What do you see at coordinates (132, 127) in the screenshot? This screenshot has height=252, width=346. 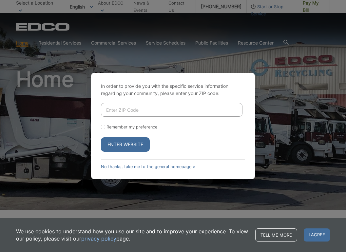 I see `label: Remember my preference` at bounding box center [132, 127].